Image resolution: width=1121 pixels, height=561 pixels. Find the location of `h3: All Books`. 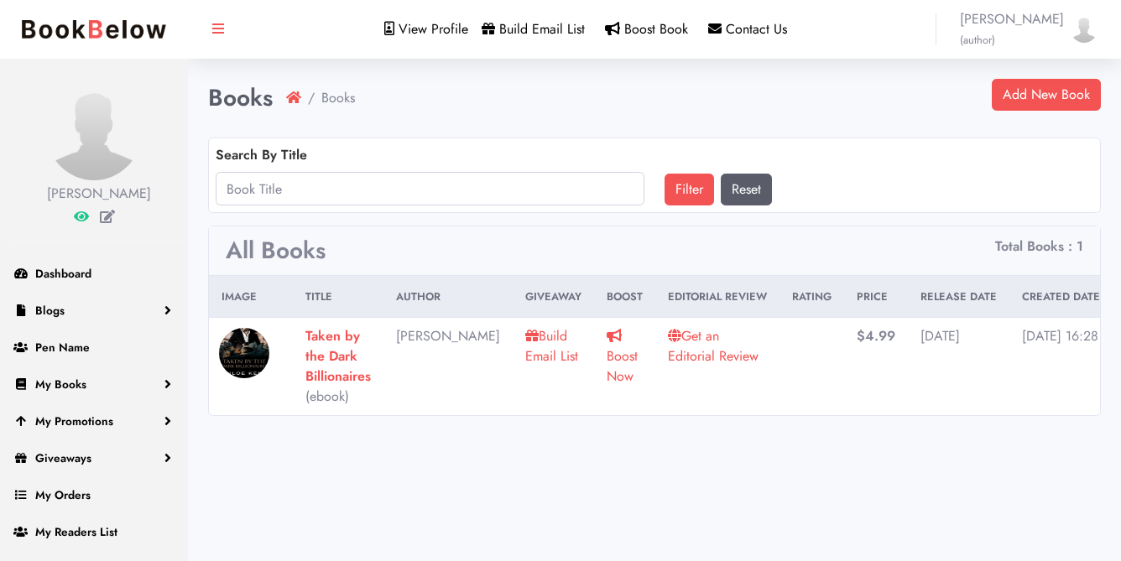

h3: All Books is located at coordinates (275, 251).